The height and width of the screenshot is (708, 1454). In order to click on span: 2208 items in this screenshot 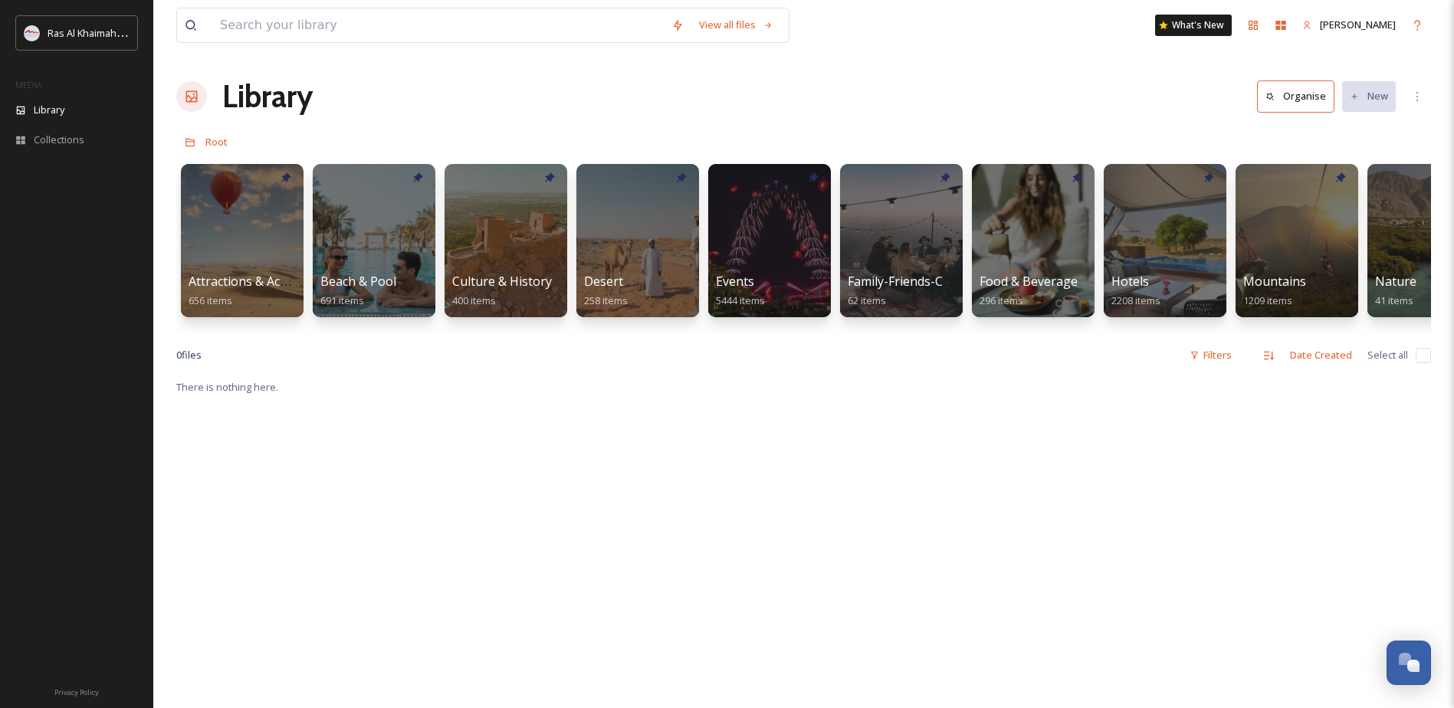, I will do `click(1136, 301)`.